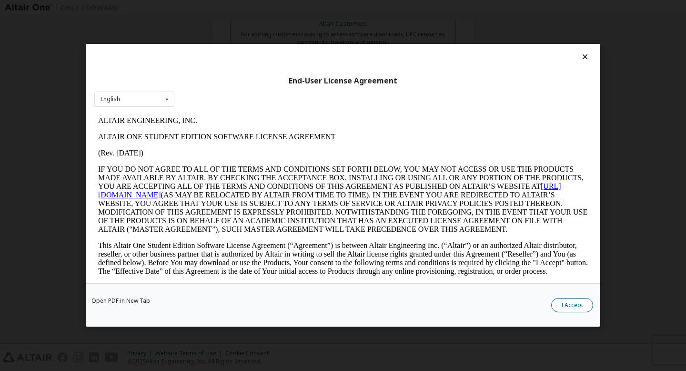 This screenshot has width=686, height=371. I want to click on p: ALTAIR ENGINEERING, INC., so click(249, 8).